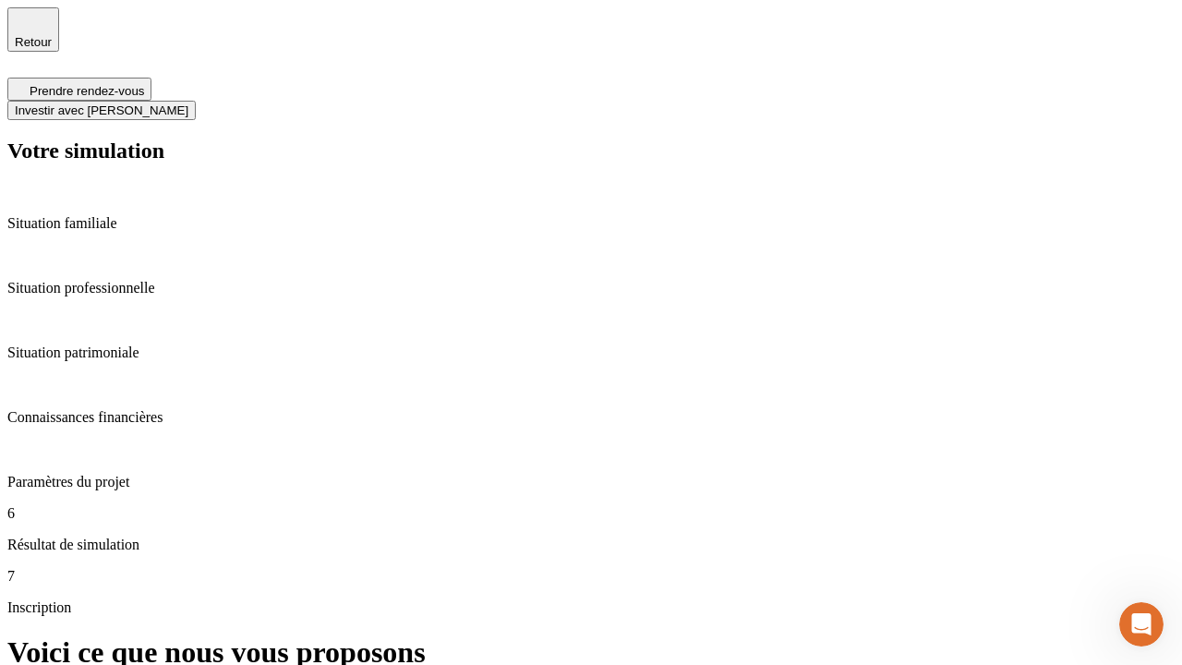 The width and height of the screenshot is (1182, 665). What do you see at coordinates (79, 89) in the screenshot?
I see `button: Prendre rendez-vous` at bounding box center [79, 89].